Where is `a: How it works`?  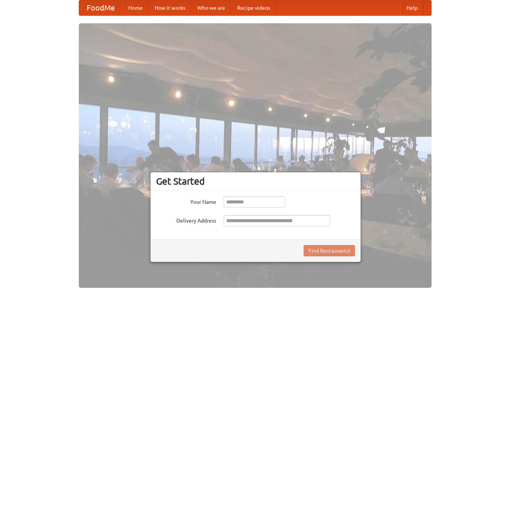
a: How it works is located at coordinates (170, 8).